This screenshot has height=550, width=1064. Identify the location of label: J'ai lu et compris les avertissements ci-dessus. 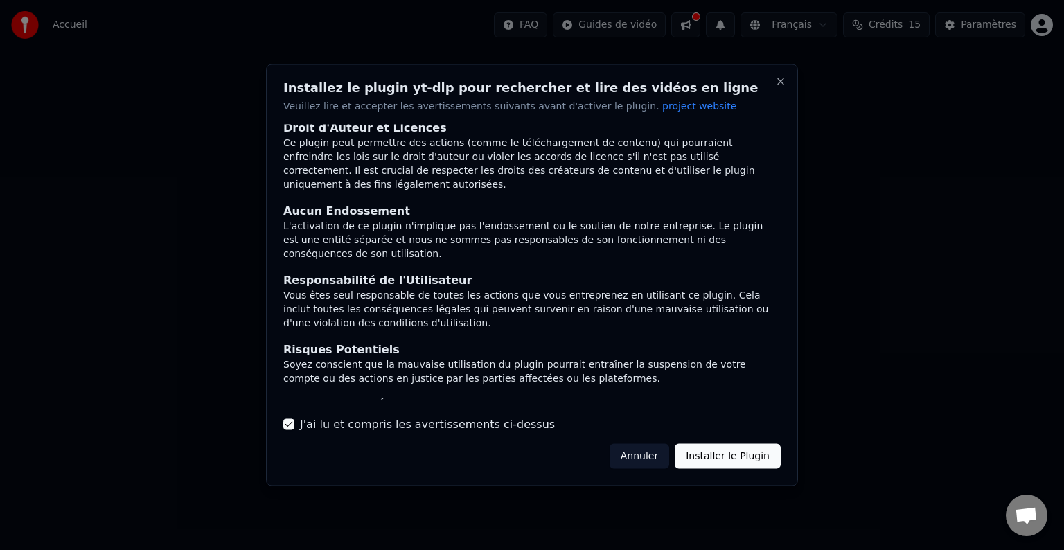
(427, 424).